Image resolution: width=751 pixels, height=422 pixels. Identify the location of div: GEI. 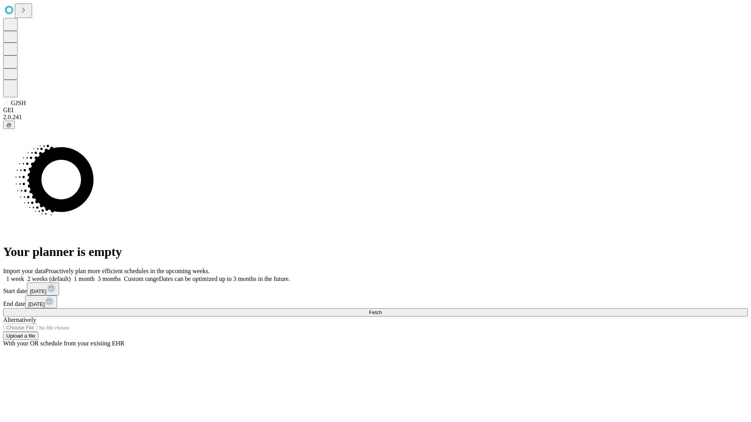
(375, 110).